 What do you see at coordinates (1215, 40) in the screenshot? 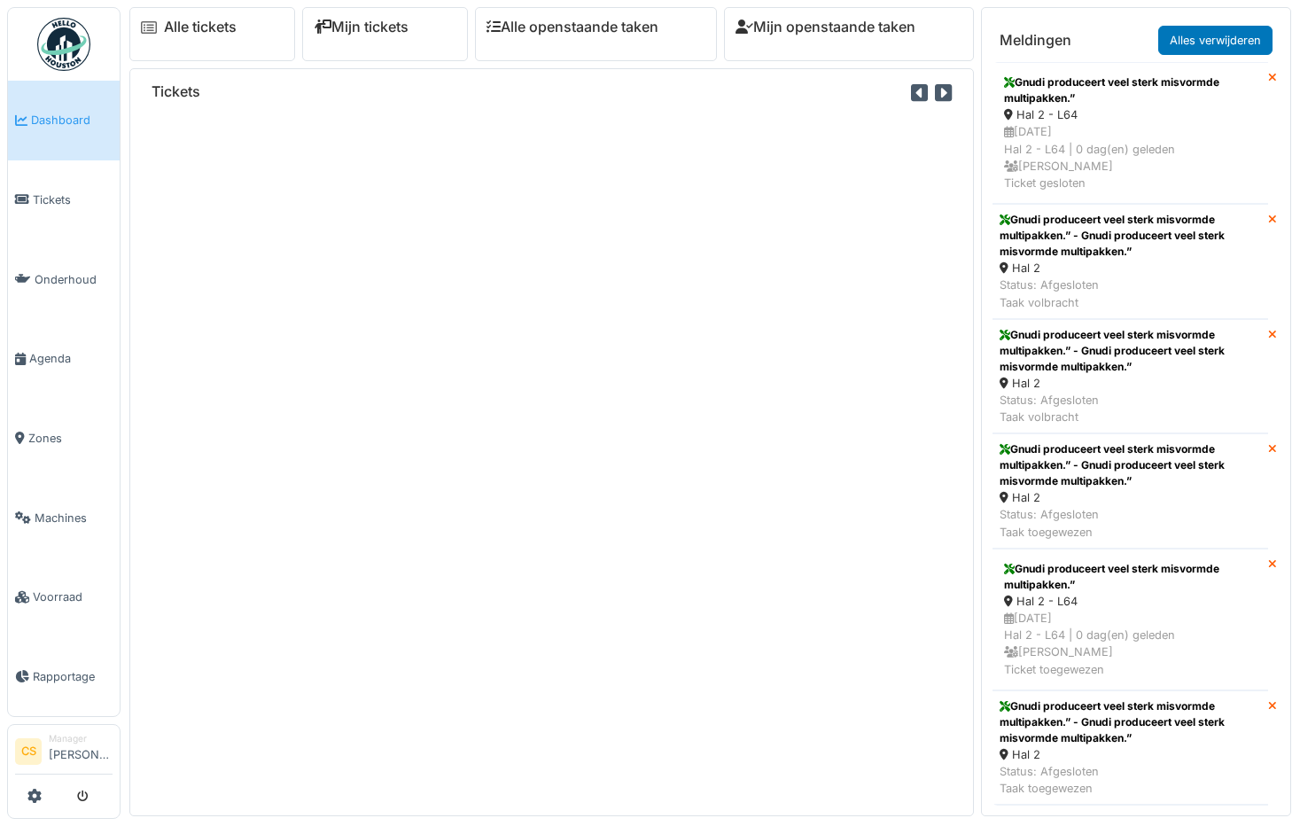
I see `a: Alles verwijderen` at bounding box center [1215, 40].